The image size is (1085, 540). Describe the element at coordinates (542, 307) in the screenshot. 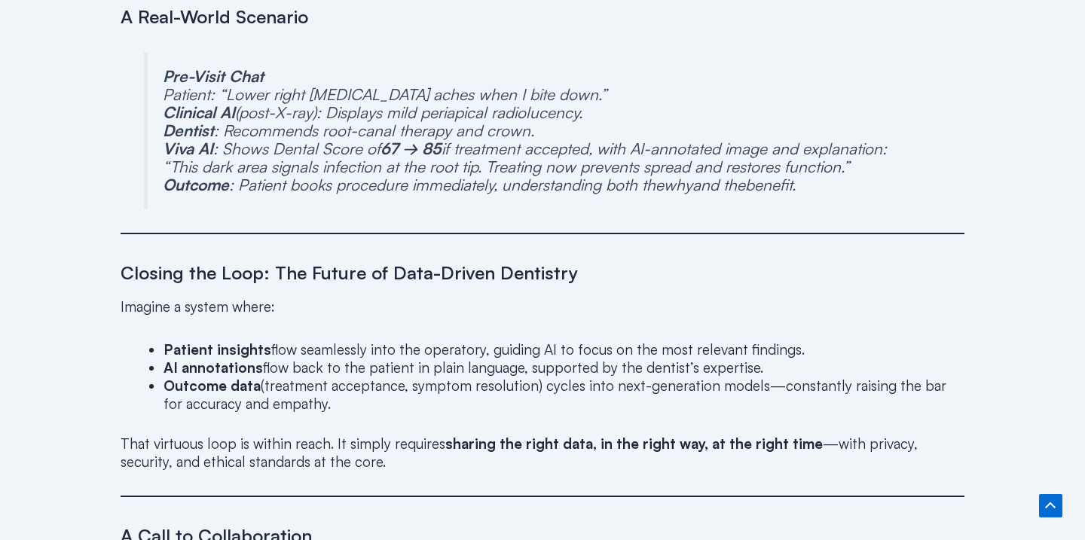

I see `p: Imagine a system where:` at that location.